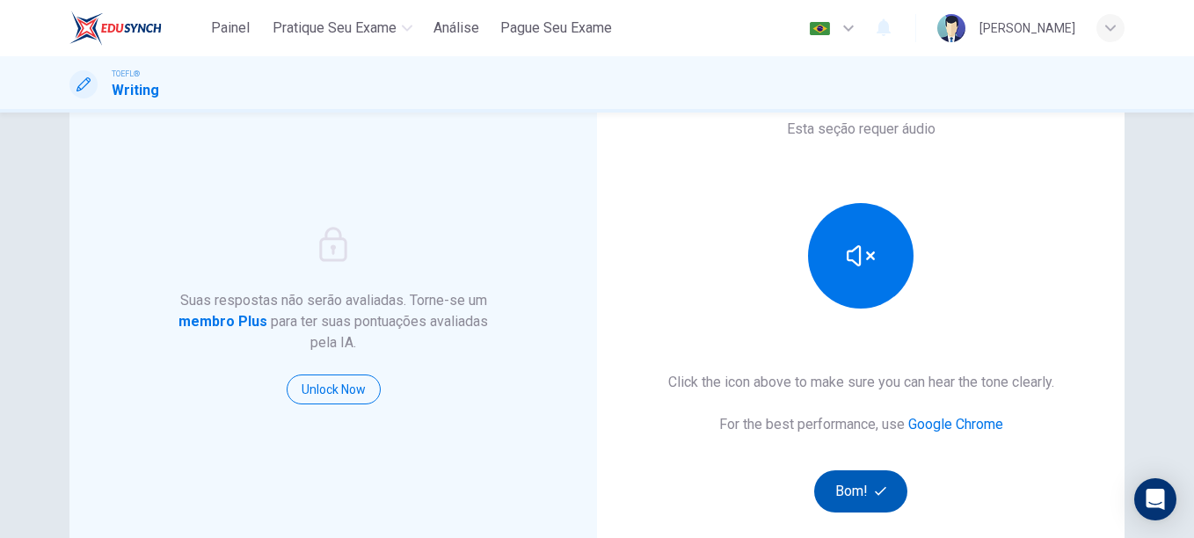 The width and height of the screenshot is (1194, 538). What do you see at coordinates (342, 28) in the screenshot?
I see `button: Pratique seu exame` at bounding box center [342, 28].